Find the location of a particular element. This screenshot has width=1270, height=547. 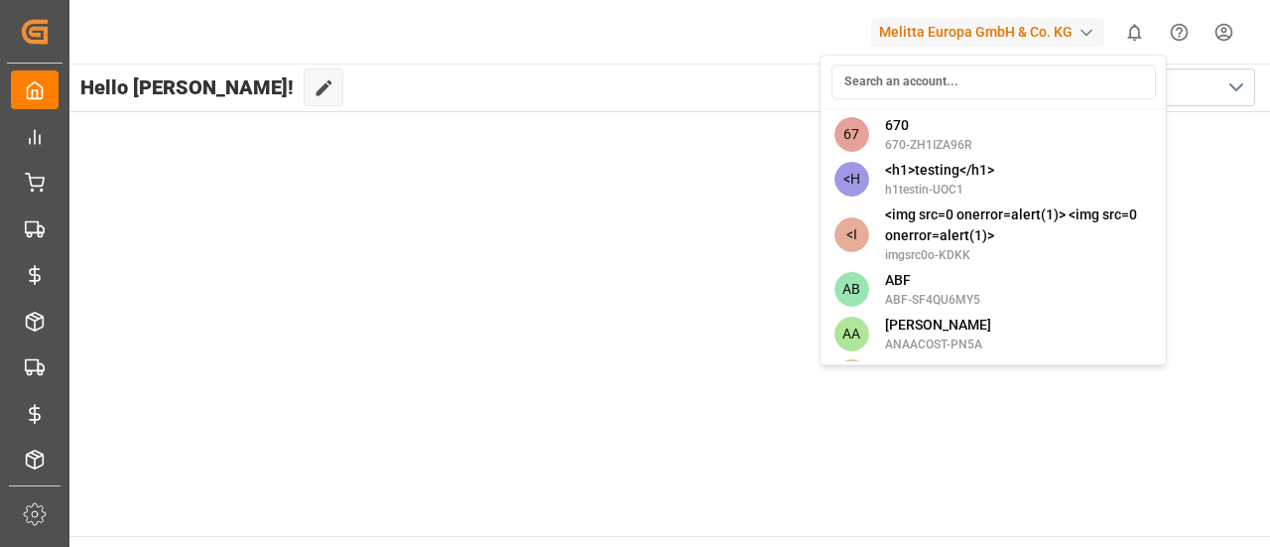

span: <H is located at coordinates (851, 179).